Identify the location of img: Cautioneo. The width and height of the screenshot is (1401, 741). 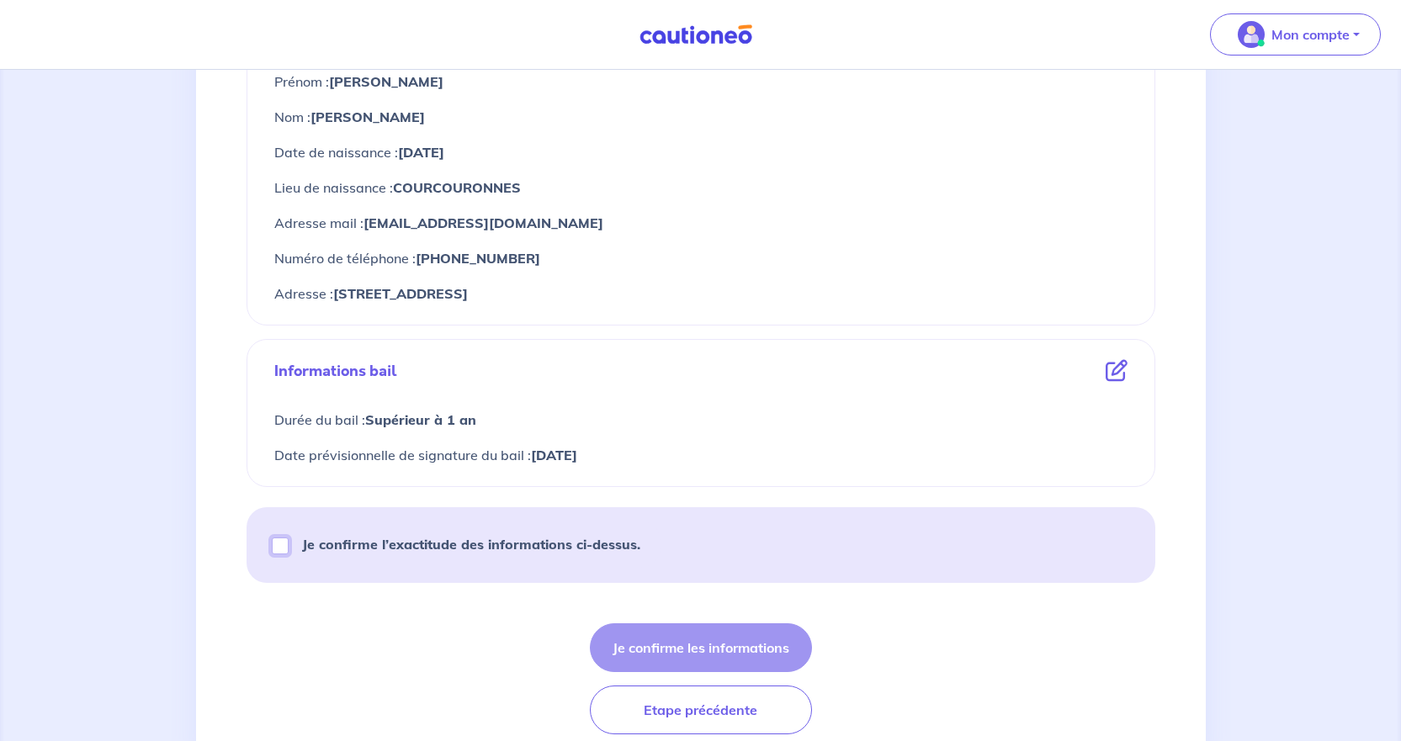
(696, 35).